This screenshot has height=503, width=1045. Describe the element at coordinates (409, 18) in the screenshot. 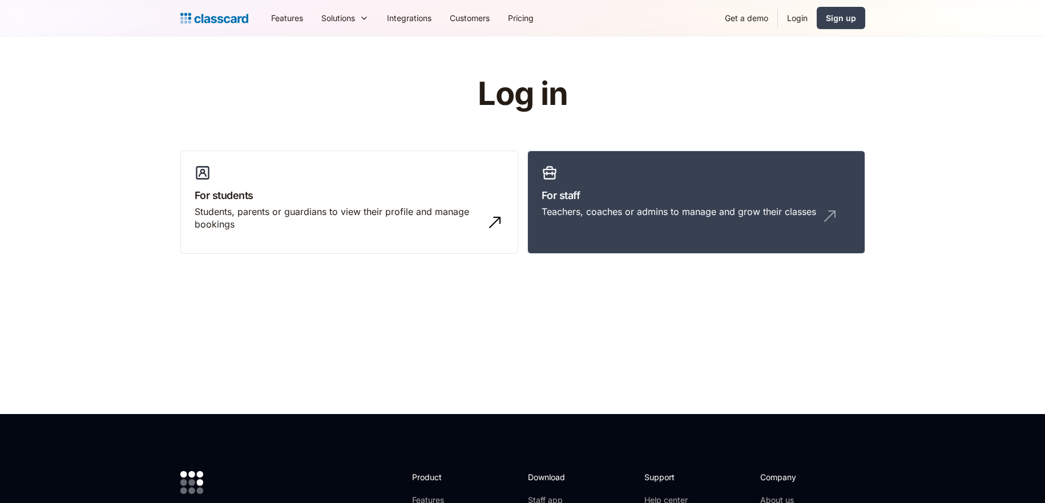

I see `a: Integrations` at that location.